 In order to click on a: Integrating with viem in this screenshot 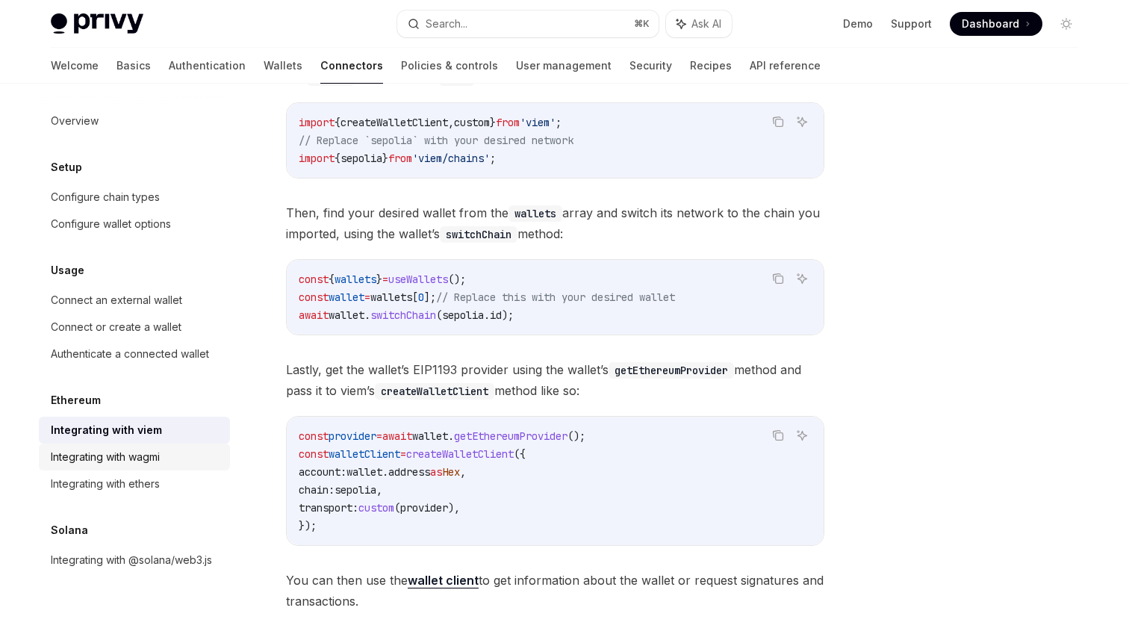, I will do `click(134, 430)`.